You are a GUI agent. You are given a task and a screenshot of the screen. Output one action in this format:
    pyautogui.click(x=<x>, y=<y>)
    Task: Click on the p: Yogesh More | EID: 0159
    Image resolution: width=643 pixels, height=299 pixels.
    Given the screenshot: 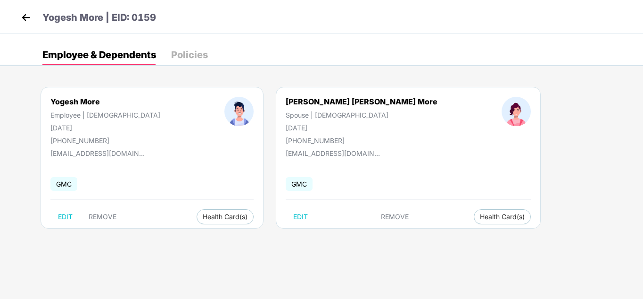 What is the action you would take?
    pyautogui.click(x=99, y=17)
    